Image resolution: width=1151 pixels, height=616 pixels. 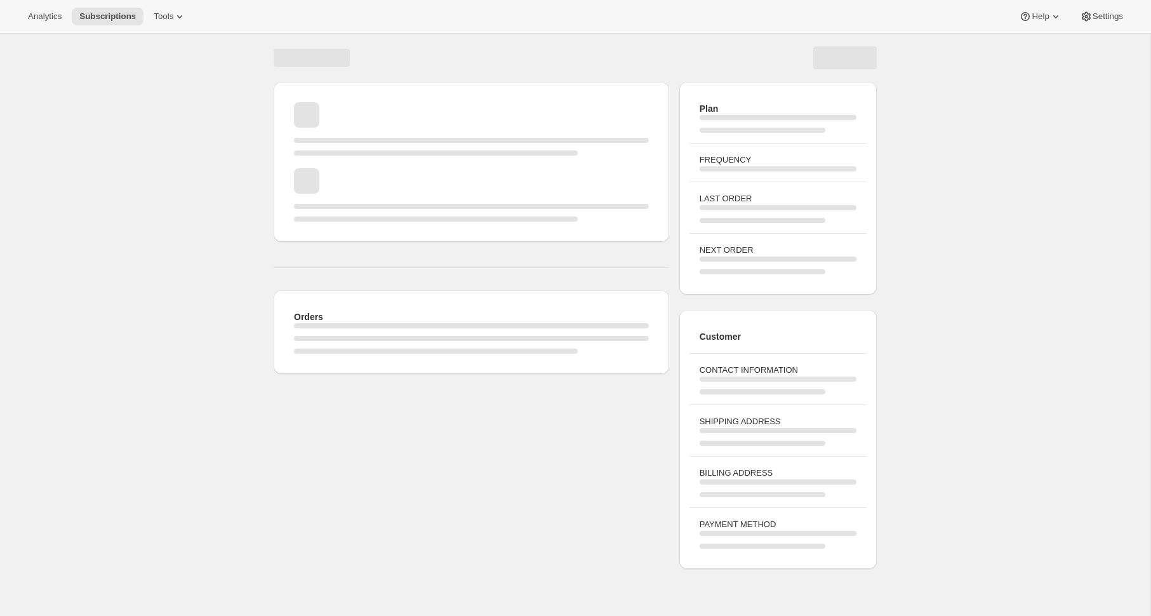 I want to click on button: Subscriptions, so click(x=107, y=17).